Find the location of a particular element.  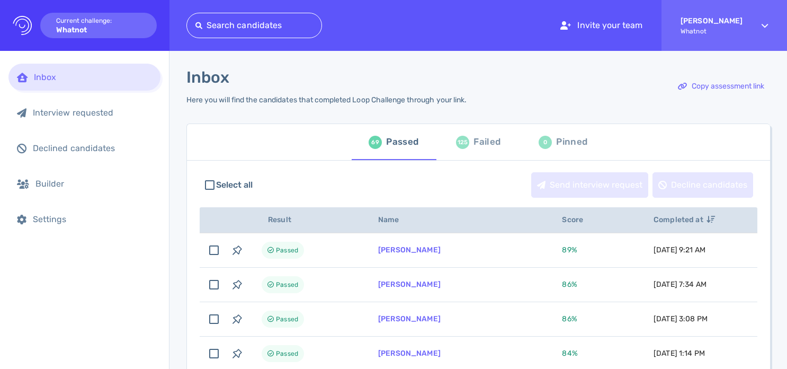

button: Send interview request is located at coordinates (590, 185).